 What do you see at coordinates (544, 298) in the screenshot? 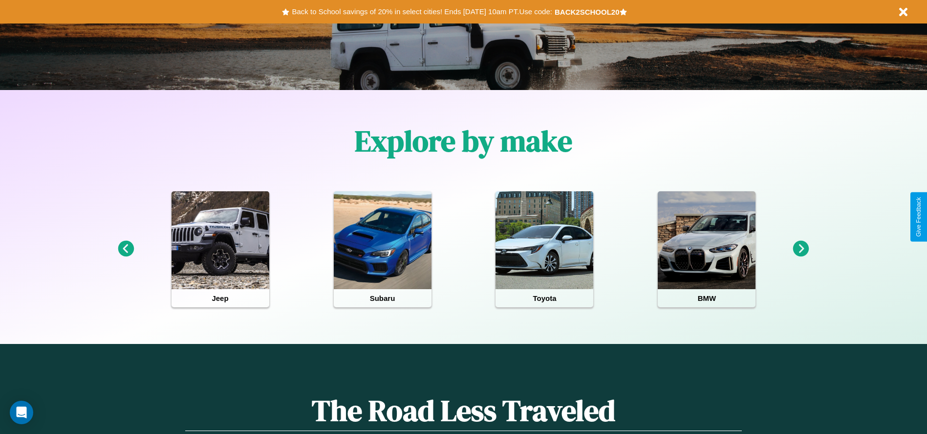
I see `h4: Toyota` at bounding box center [544, 298].